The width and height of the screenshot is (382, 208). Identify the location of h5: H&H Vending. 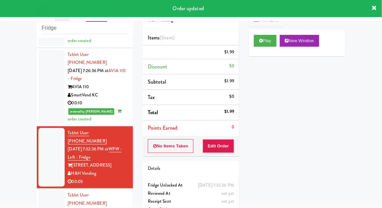
(191, 20).